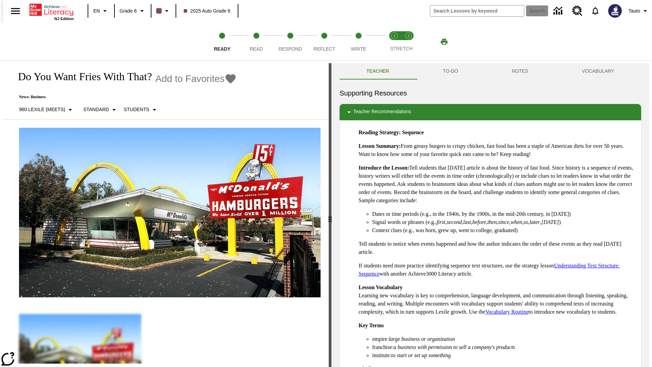  Describe the element at coordinates (504, 355) in the screenshot. I see `li: institute:` at that location.